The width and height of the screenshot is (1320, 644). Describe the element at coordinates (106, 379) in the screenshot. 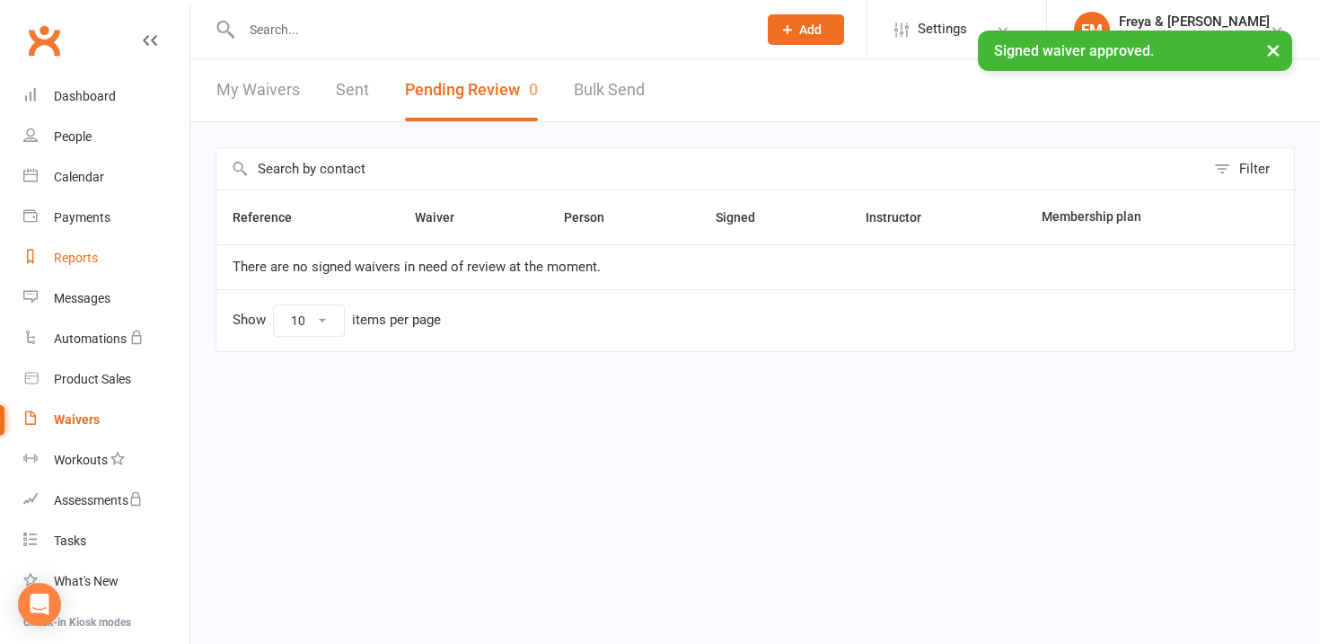

I see `a: Product Sales` at that location.